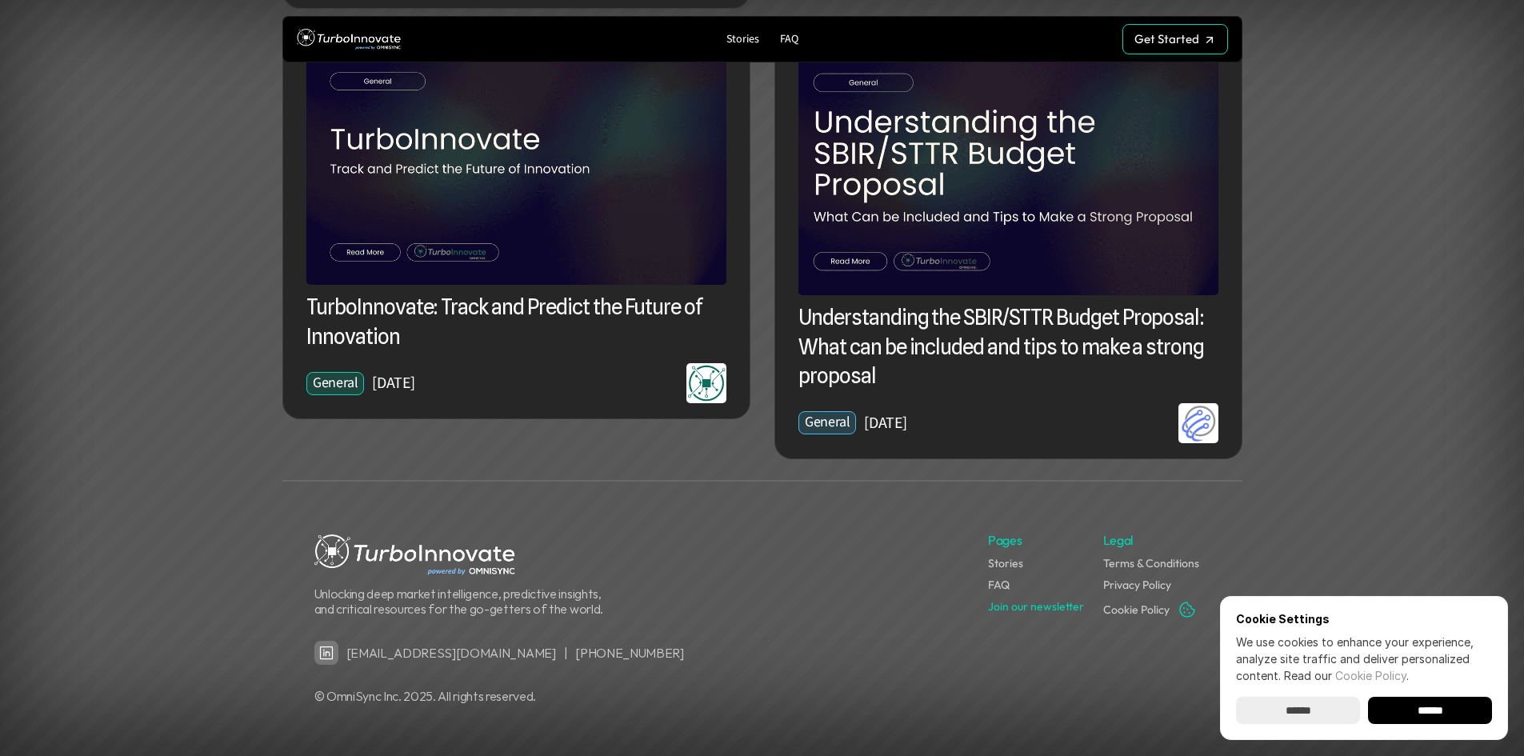  Describe the element at coordinates (1347, 675) in the screenshot. I see `span: Read our .` at that location.